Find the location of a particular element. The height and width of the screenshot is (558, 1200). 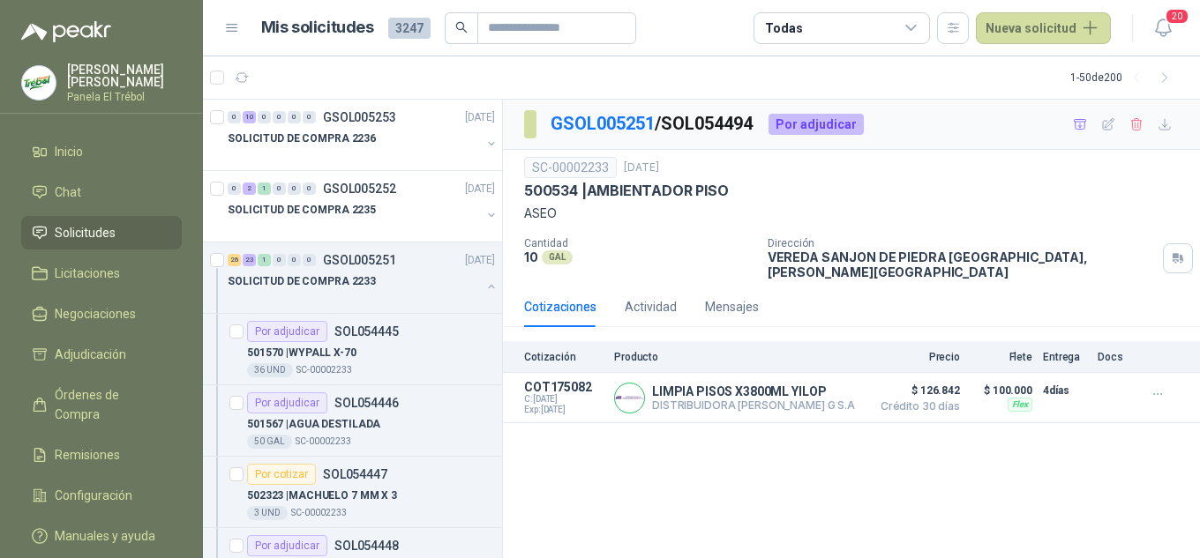

p: SOL054446 is located at coordinates (366, 403).